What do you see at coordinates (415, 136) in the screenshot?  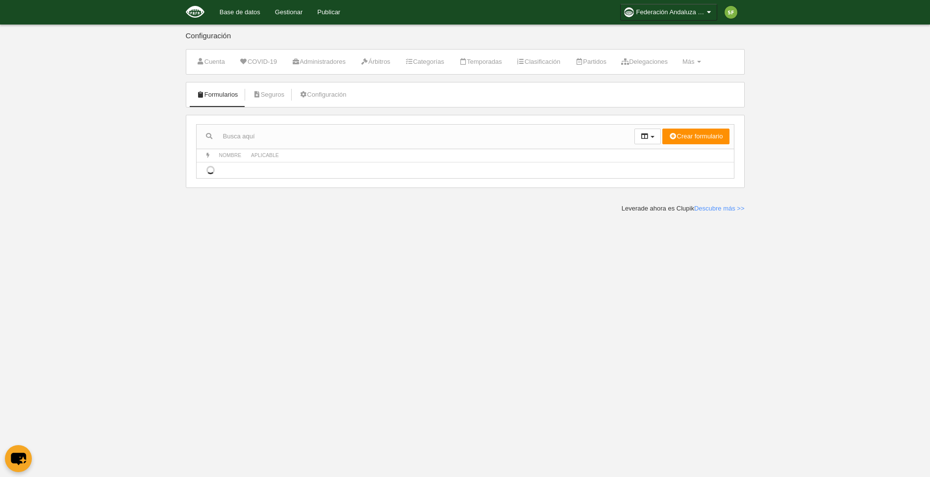 I see `input: Busca aquí` at bounding box center [415, 136].